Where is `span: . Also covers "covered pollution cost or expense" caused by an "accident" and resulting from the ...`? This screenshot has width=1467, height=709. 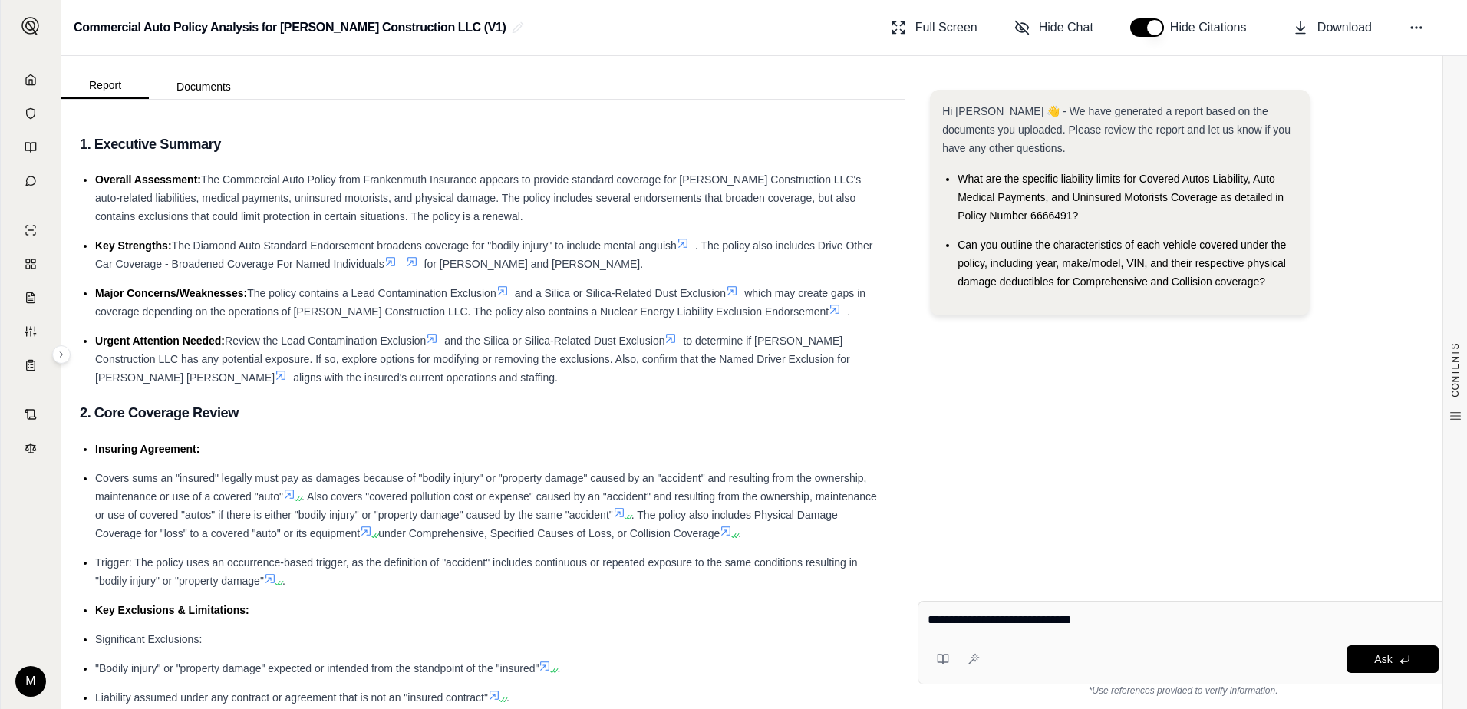 span: . Also covers "covered pollution cost or expense" caused by an "accident" and resulting from the ... is located at coordinates (486, 506).